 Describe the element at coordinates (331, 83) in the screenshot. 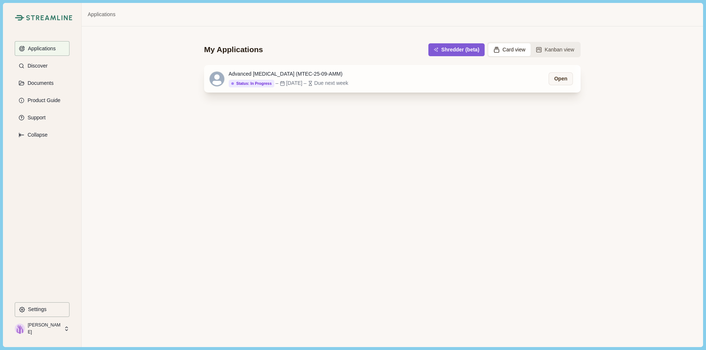

I see `div: Due next week` at that location.